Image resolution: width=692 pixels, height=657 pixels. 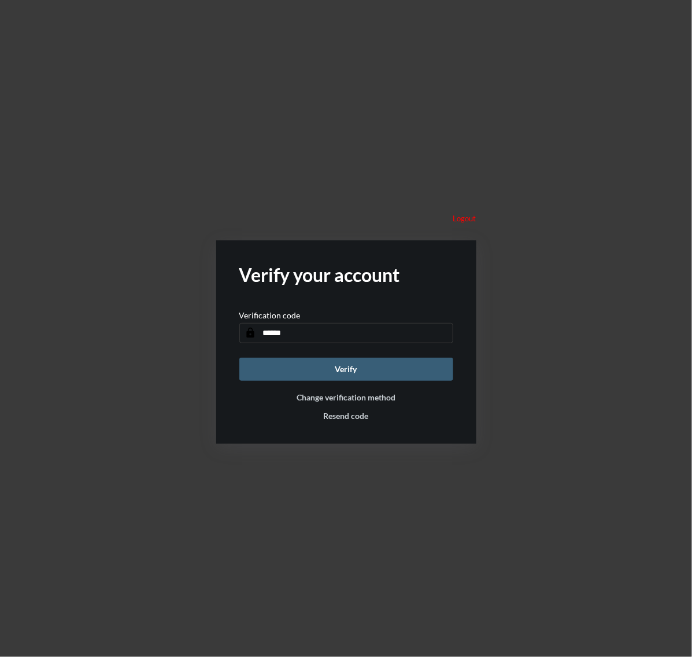 What do you see at coordinates (346, 274) in the screenshot?
I see `h2: Verify your account` at bounding box center [346, 274].